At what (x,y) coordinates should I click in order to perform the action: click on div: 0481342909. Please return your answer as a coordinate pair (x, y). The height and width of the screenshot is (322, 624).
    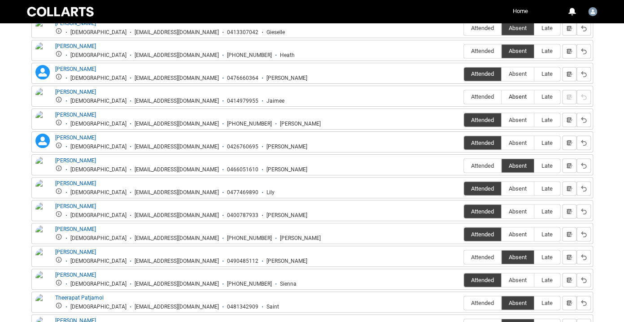
    Looking at the image, I should click on (243, 307).